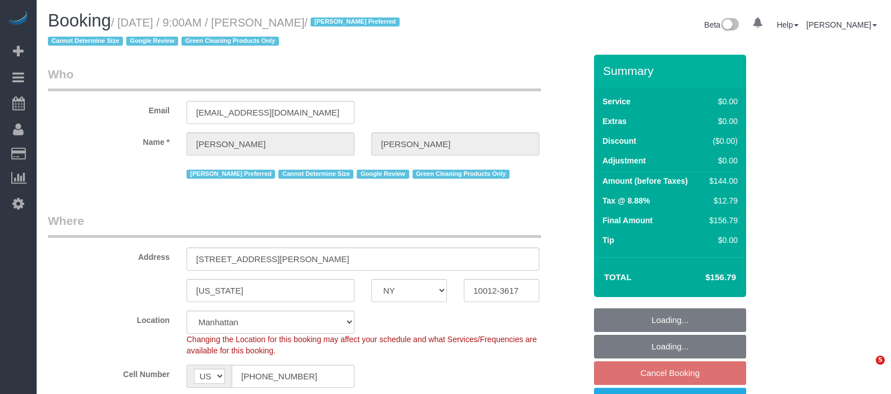 The height and width of the screenshot is (394, 891). Describe the element at coordinates (18, 19) in the screenshot. I see `a: Automaid Logo` at that location.